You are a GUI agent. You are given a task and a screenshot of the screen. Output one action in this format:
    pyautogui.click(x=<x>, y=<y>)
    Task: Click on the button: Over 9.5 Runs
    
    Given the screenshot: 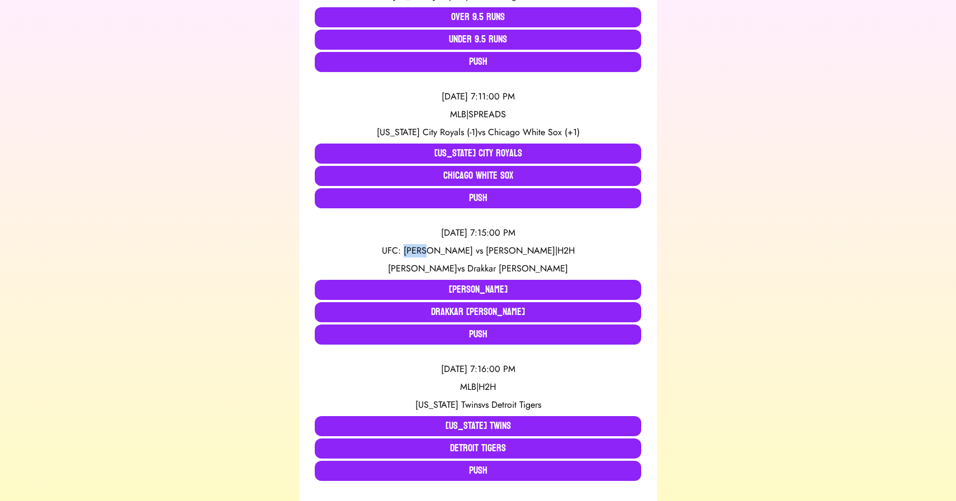 What is the action you would take?
    pyautogui.click(x=478, y=17)
    